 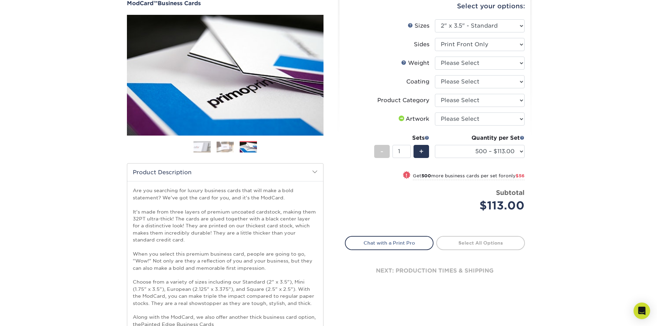 What do you see at coordinates (421, 44) in the screenshot?
I see `div: Sides` at bounding box center [421, 44].